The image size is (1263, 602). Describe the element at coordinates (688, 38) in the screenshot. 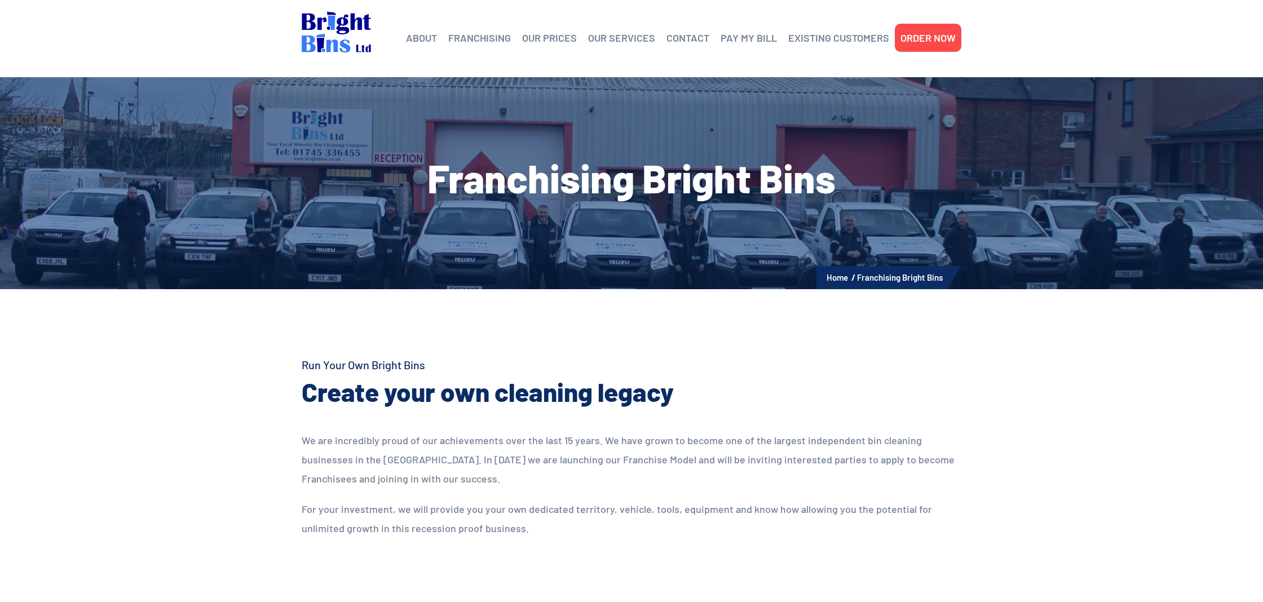

I see `a: CONTACT` at that location.